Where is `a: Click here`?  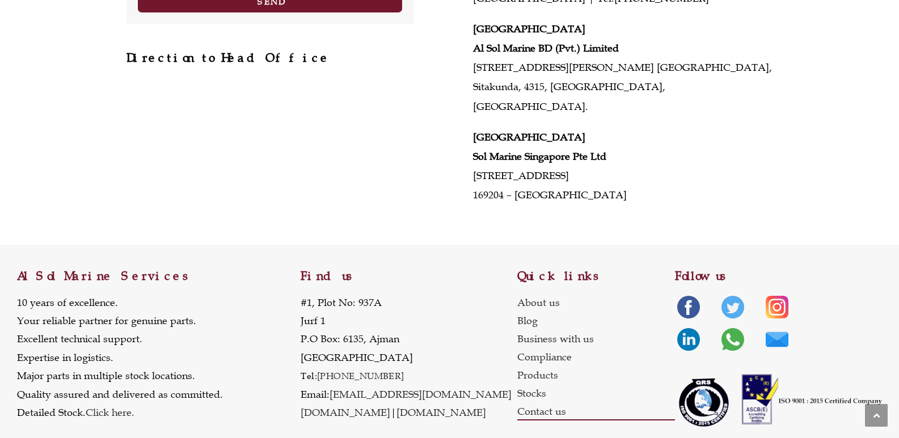 a: Click here is located at coordinates (108, 413).